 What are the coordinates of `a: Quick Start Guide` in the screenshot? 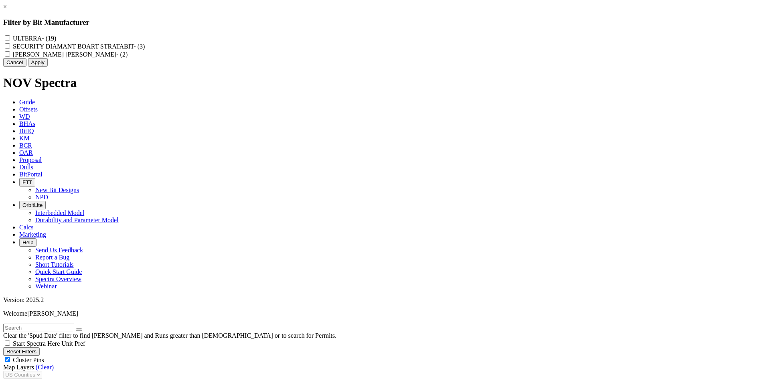 It's located at (59, 271).